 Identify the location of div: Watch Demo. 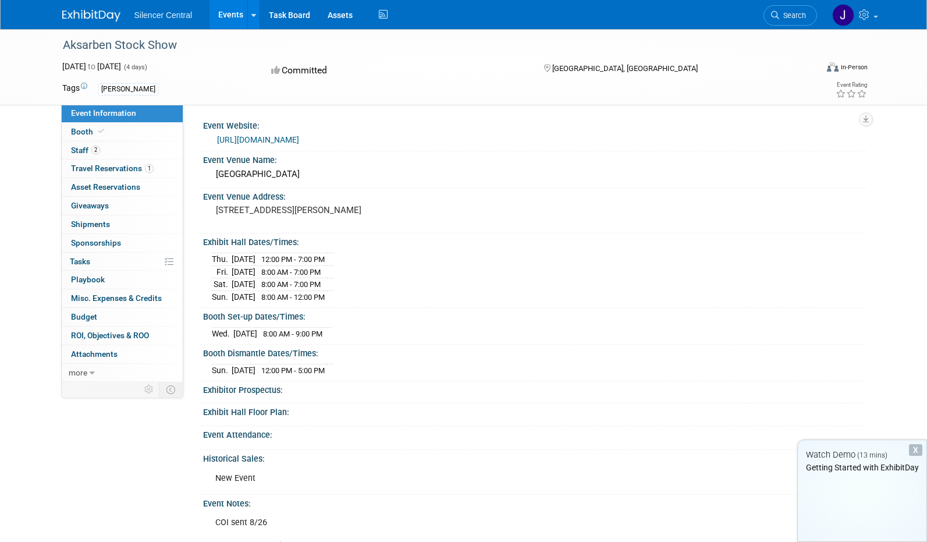
(862, 454).